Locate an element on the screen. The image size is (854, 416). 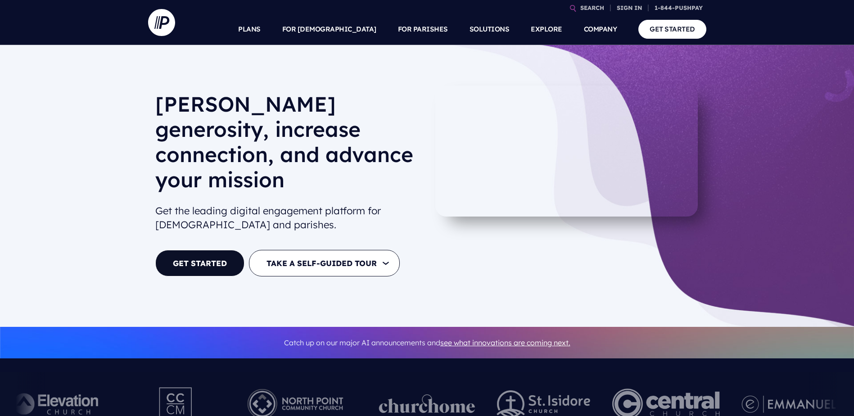
img: pp_logos_1 is located at coordinates (427, 404).